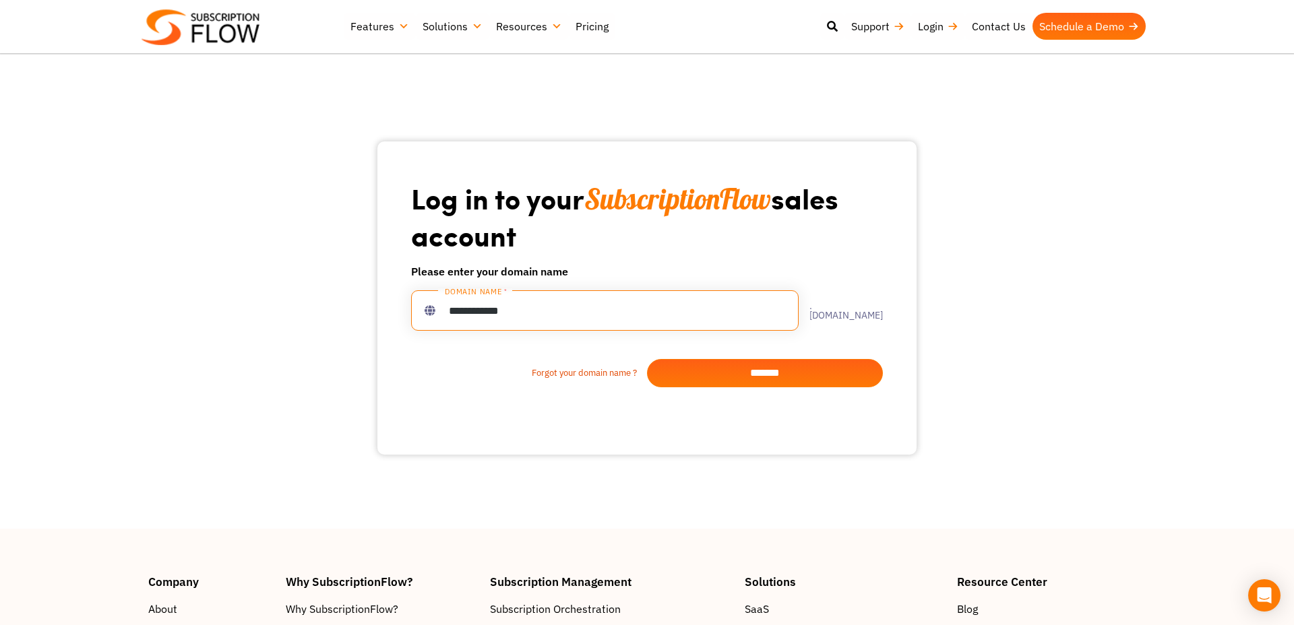  Describe the element at coordinates (967, 609) in the screenshot. I see `span: Blog` at that location.